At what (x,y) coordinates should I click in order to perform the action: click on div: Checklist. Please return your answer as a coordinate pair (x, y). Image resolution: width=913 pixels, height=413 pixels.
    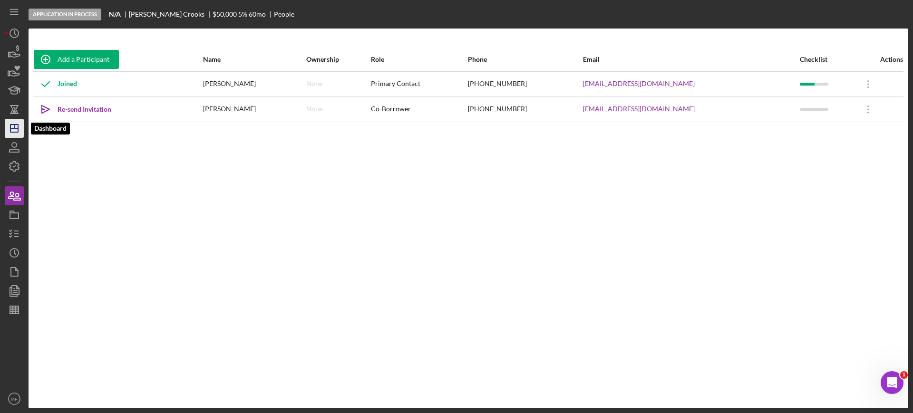
    Looking at the image, I should click on (827, 59).